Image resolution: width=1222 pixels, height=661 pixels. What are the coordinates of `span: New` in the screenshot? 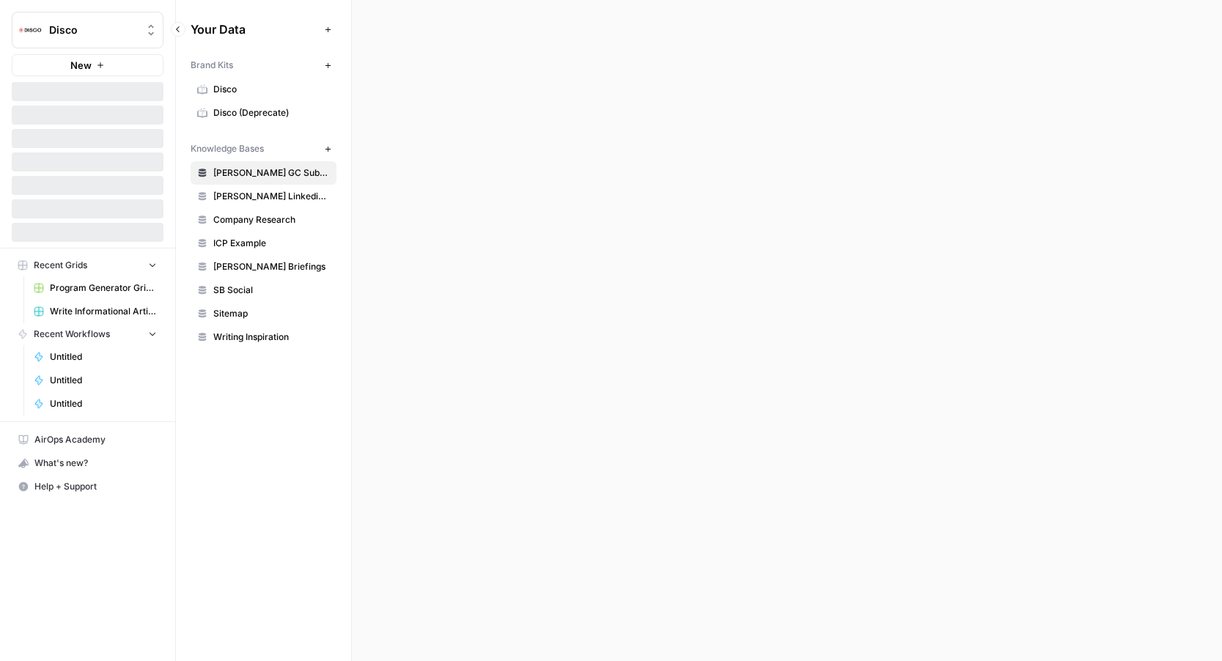 It's located at (81, 65).